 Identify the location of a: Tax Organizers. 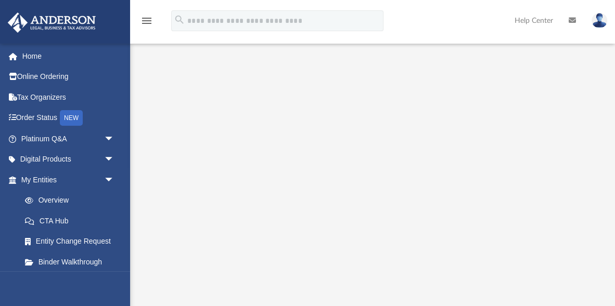
(69, 97).